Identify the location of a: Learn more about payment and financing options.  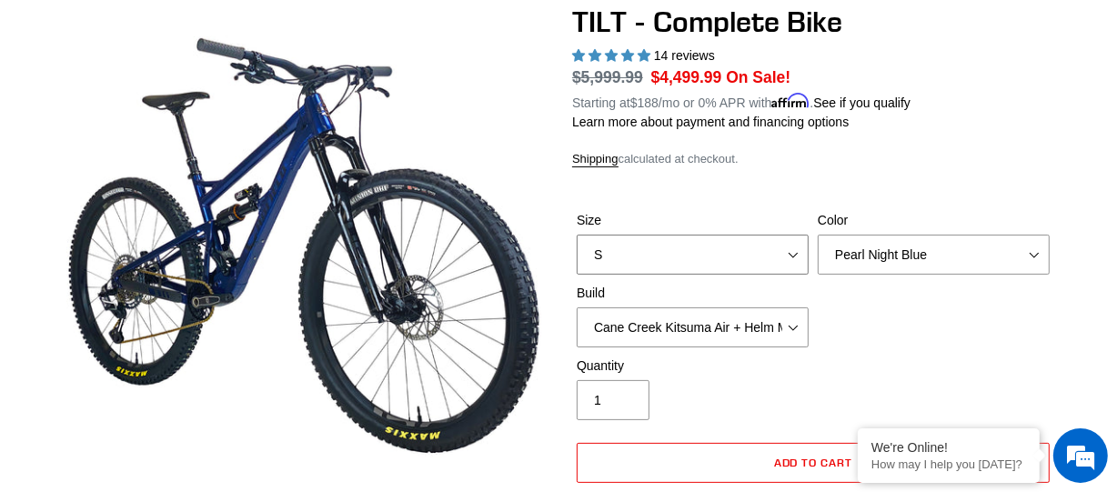
(710, 122).